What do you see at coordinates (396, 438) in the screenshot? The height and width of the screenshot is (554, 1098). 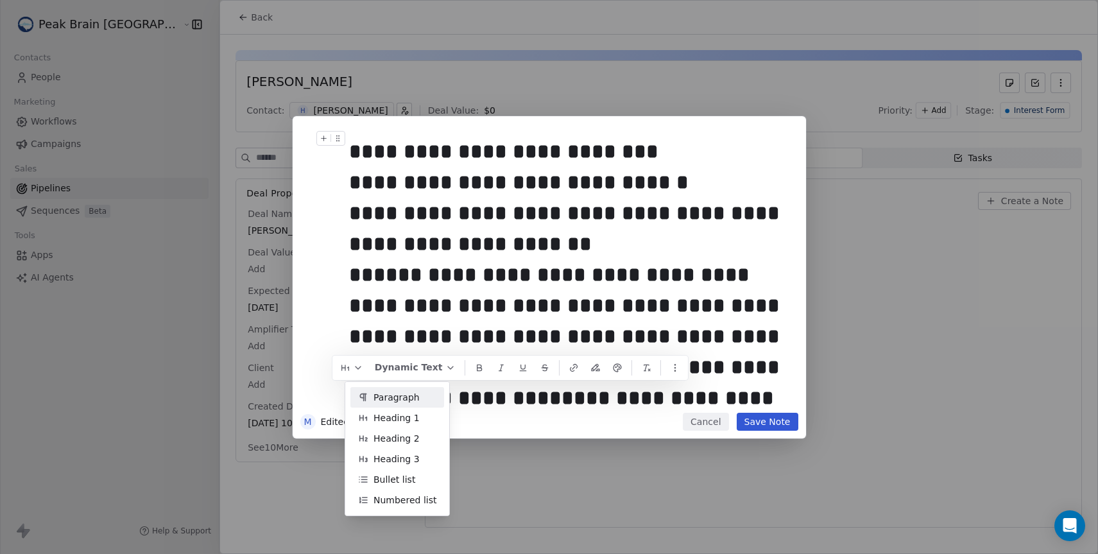 I see `span: Heading 2` at bounding box center [396, 438].